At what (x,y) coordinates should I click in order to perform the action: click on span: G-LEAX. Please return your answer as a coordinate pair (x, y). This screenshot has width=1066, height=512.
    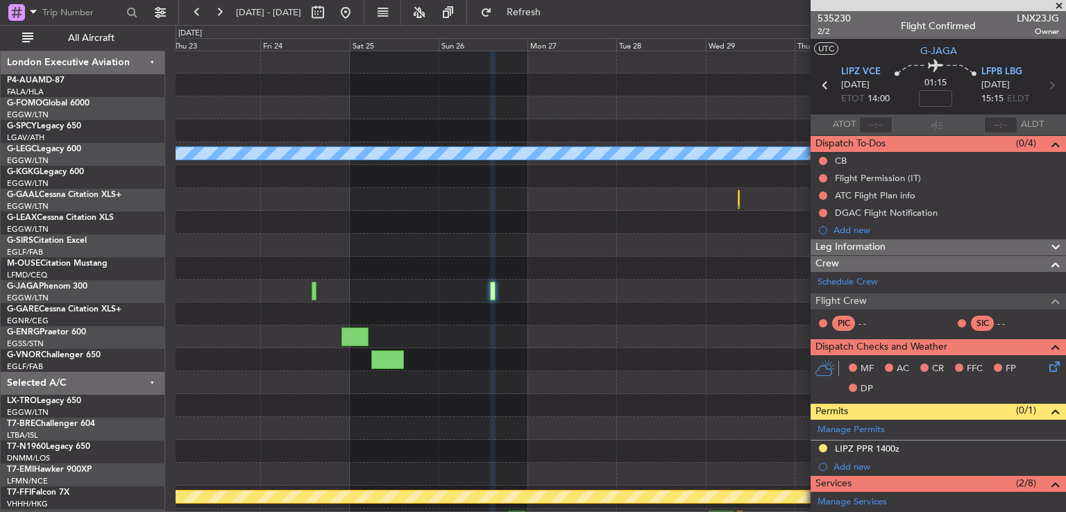
    Looking at the image, I should click on (22, 218).